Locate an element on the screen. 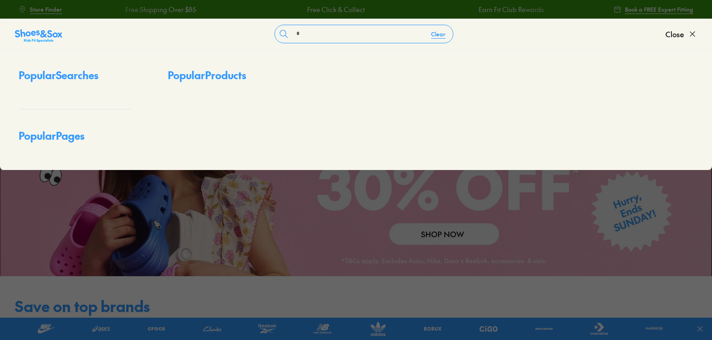  a: Free Click & Collect is located at coordinates (333, 9).